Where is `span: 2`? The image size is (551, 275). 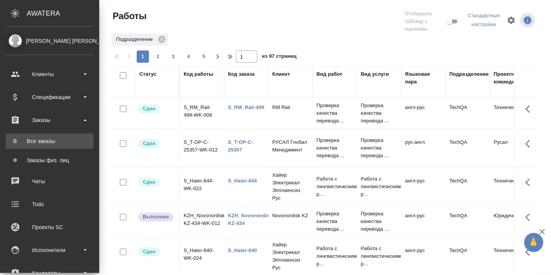
span: 2 is located at coordinates (158, 57).